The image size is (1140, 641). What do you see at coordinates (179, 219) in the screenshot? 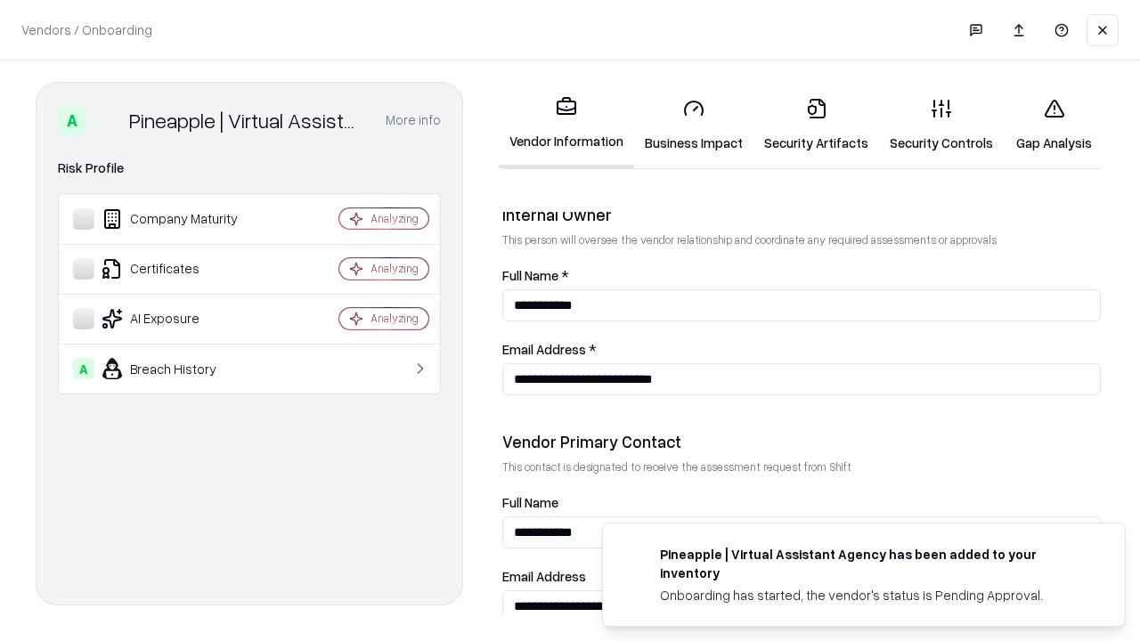
I see `div: Company Maturity` at bounding box center [179, 219].